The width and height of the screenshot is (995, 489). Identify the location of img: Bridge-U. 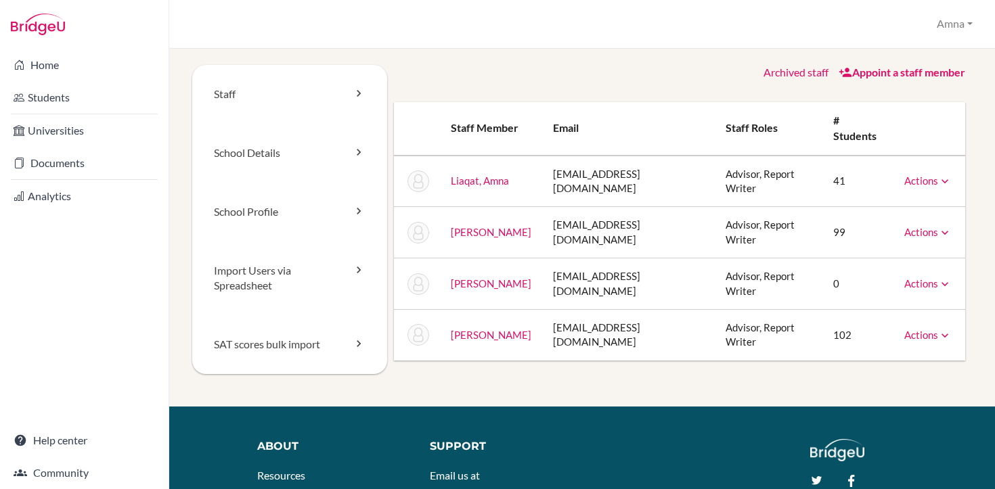
(38, 24).